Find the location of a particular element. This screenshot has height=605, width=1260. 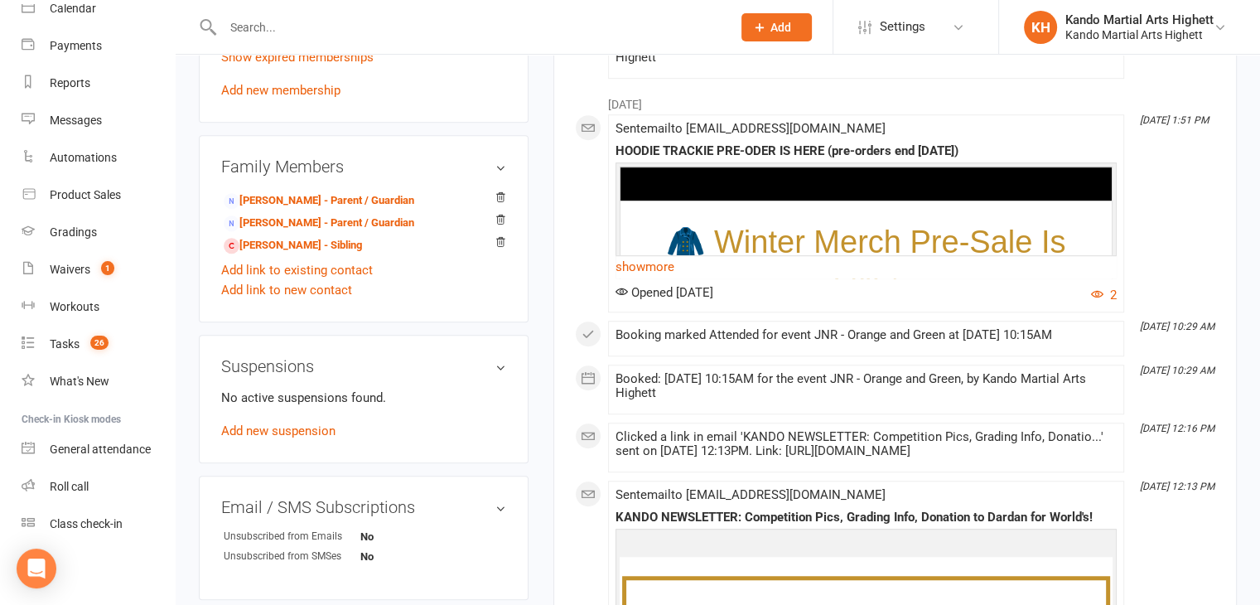

div: Calendar is located at coordinates (73, 8).